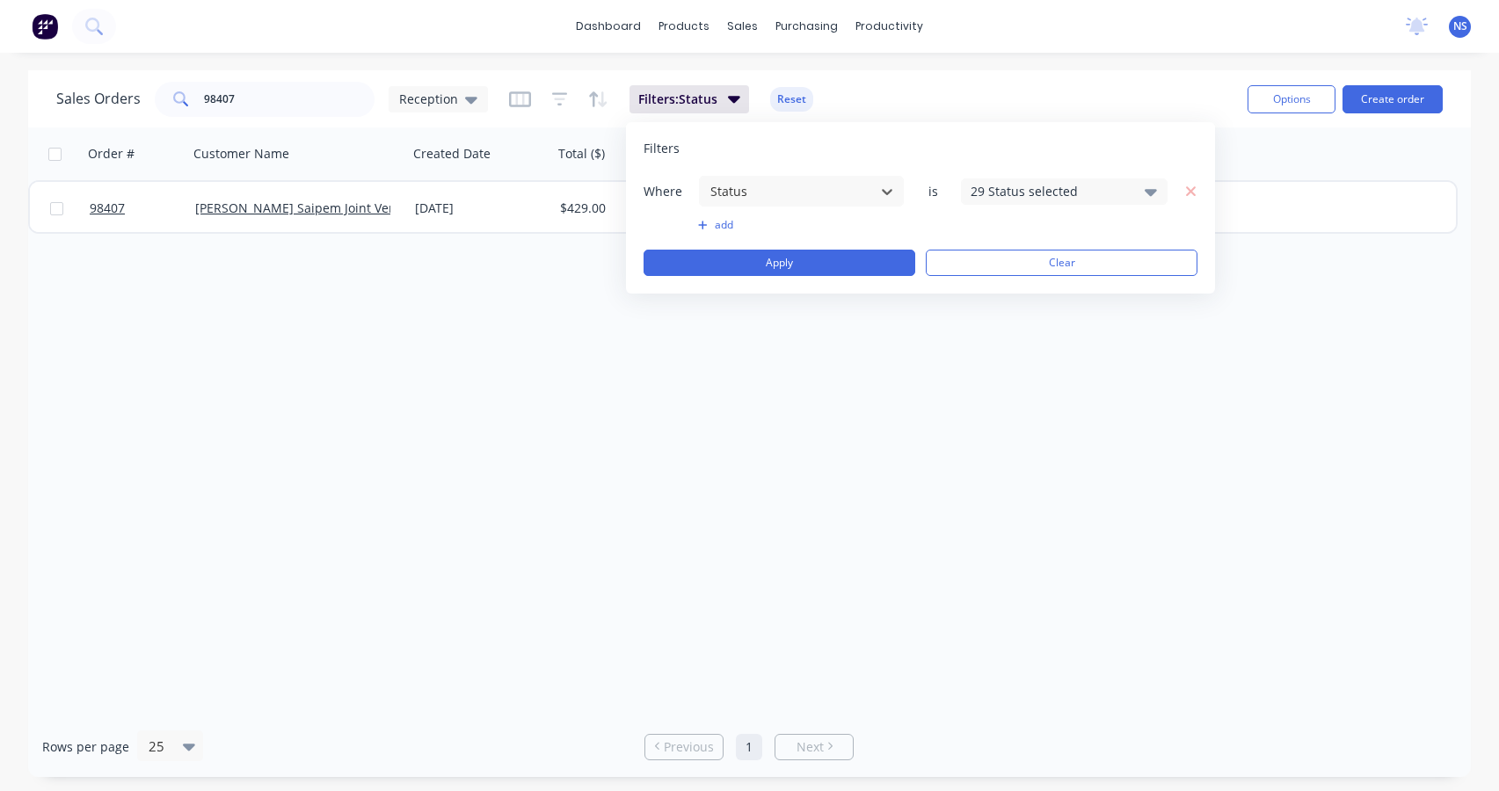 Image resolution: width=1499 pixels, height=791 pixels. What do you see at coordinates (452, 154) in the screenshot?
I see `div: Created Date` at bounding box center [452, 154].